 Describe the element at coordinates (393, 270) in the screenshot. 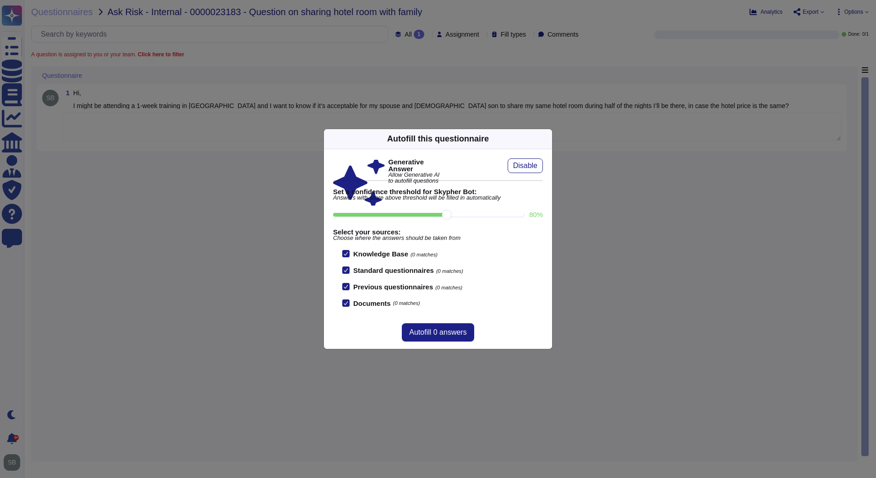

I see `b: Standard questionnaires` at that location.